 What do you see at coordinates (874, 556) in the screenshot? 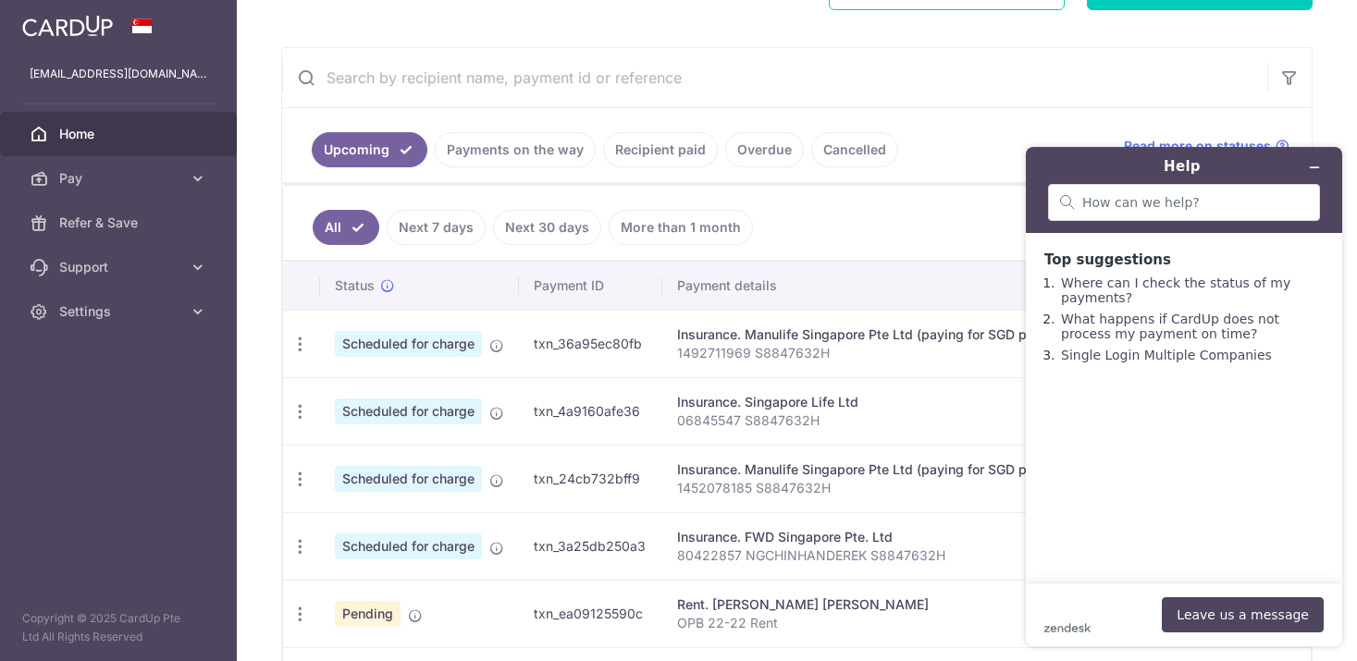
I see `p: 80422857 NGCHINHANDEREK S8847632H` at bounding box center [874, 556].